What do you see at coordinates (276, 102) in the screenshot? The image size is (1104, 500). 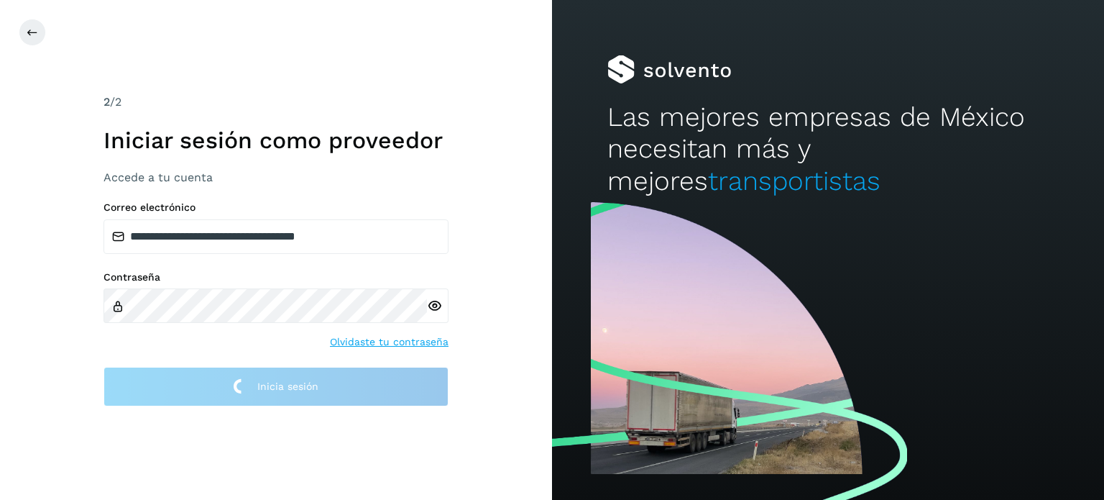 I see `div: /2` at bounding box center [276, 102].